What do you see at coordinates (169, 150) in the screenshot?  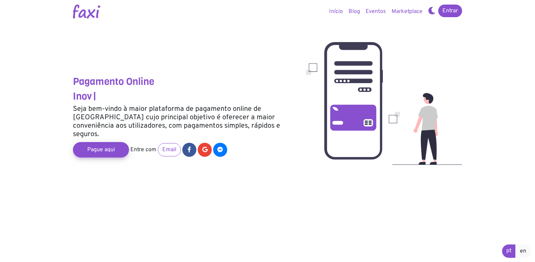 I see `a: Email` at bounding box center [169, 150].